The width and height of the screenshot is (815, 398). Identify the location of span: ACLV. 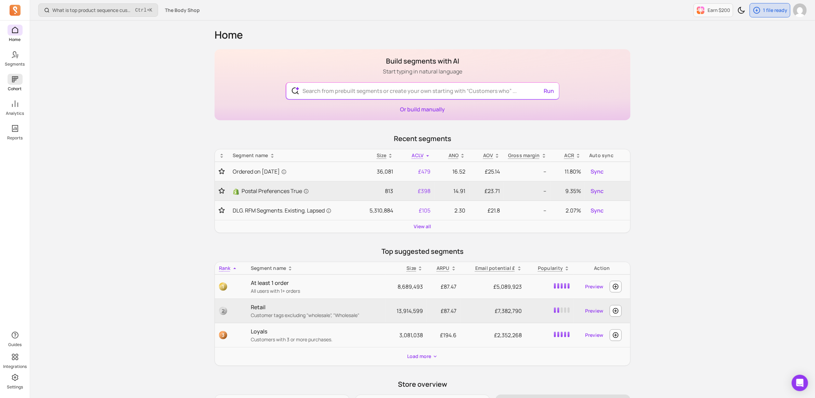
(418, 155).